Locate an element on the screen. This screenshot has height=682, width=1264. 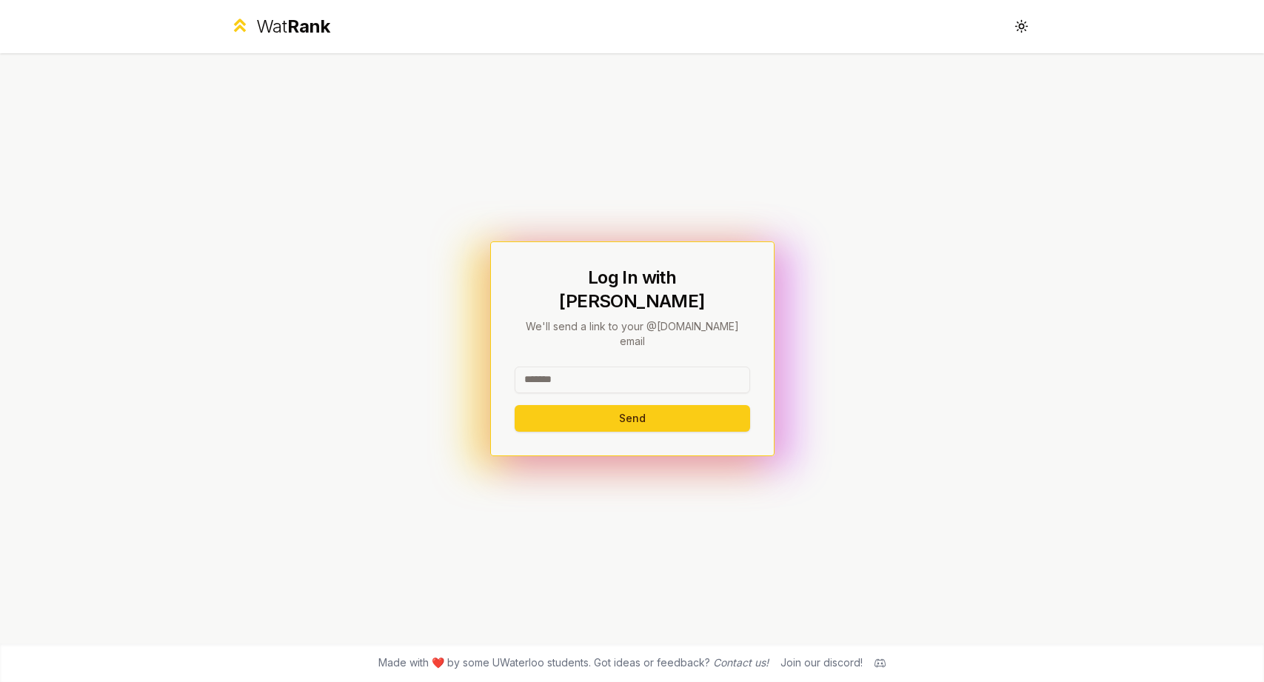
span: Made with ❤️ by some UWaterloo students. Got ideas or feedback? is located at coordinates (573, 663).